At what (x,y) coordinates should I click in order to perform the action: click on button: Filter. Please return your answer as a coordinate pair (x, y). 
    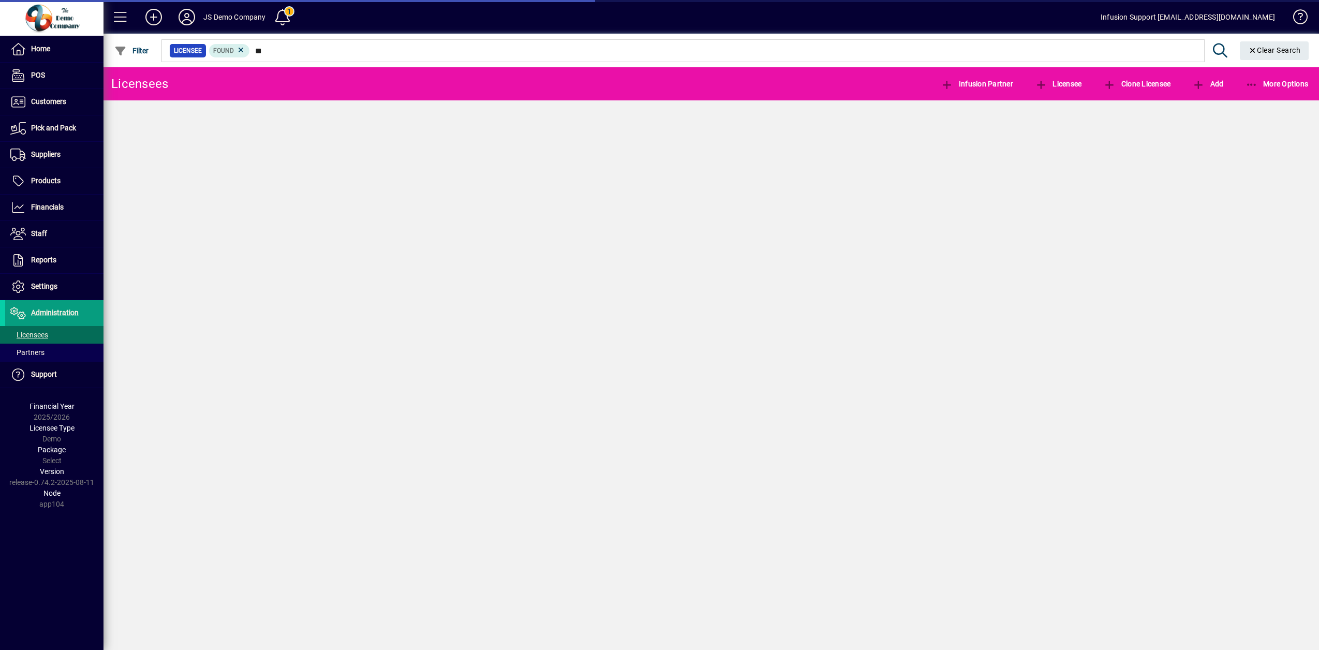
    Looking at the image, I should click on (131, 51).